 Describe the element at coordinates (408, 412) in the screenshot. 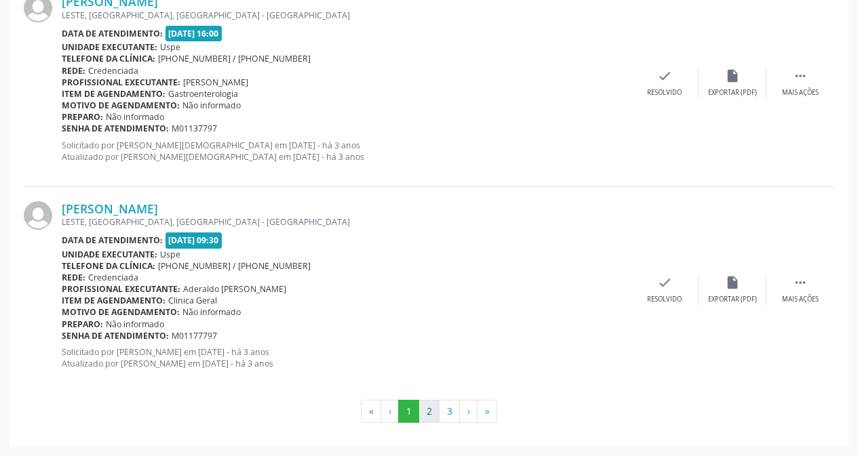

I see `button: Go to page 1` at that location.